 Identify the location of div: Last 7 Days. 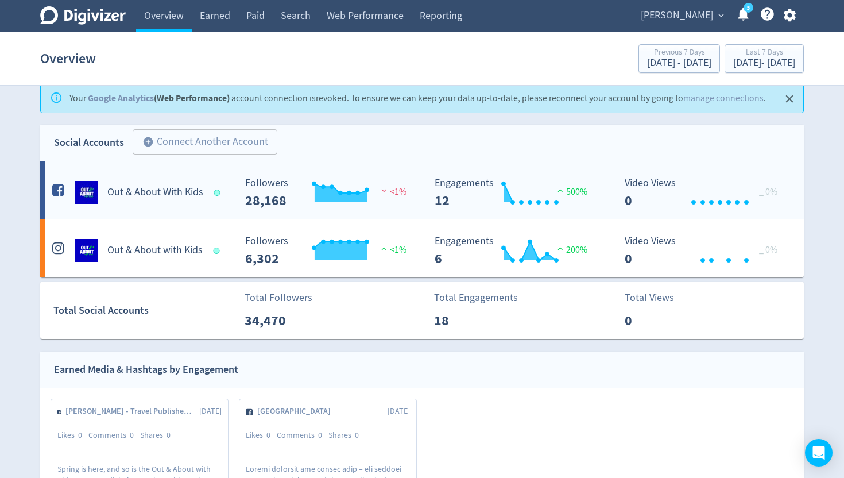
(764, 53).